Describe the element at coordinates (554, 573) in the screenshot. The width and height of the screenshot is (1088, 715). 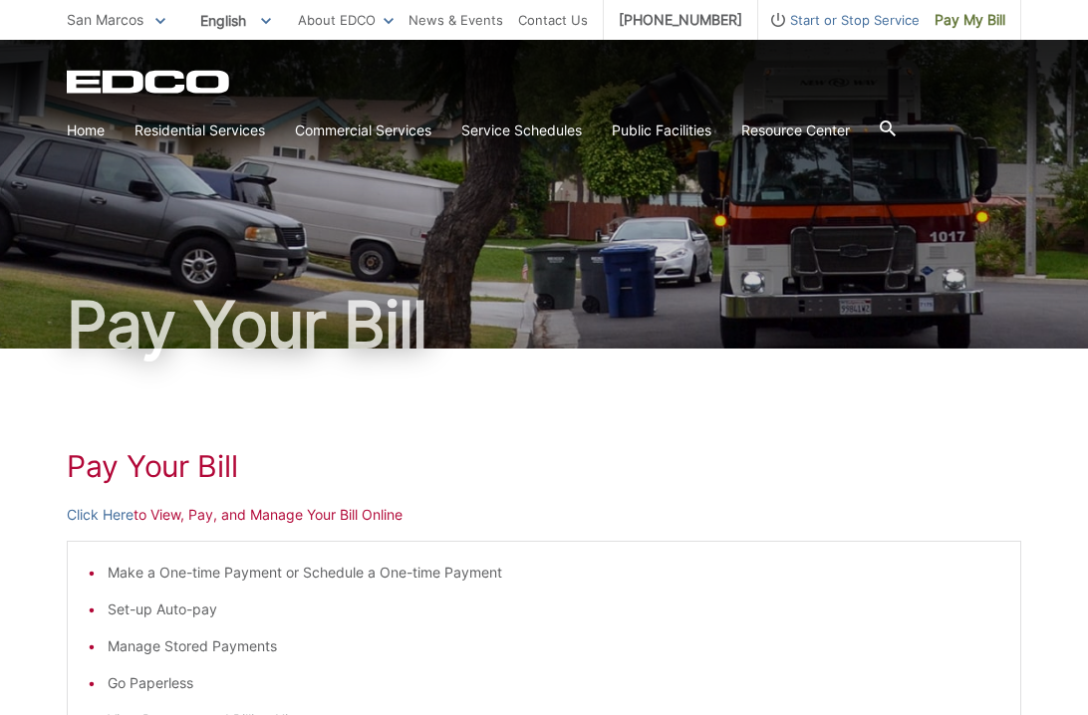
I see `li: Make a One-time Payment or Schedule a One-time Payment` at that location.